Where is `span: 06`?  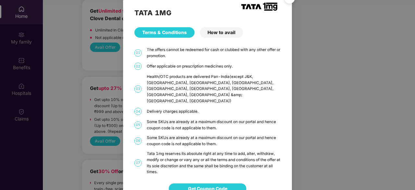
span: 06 is located at coordinates (138, 141).